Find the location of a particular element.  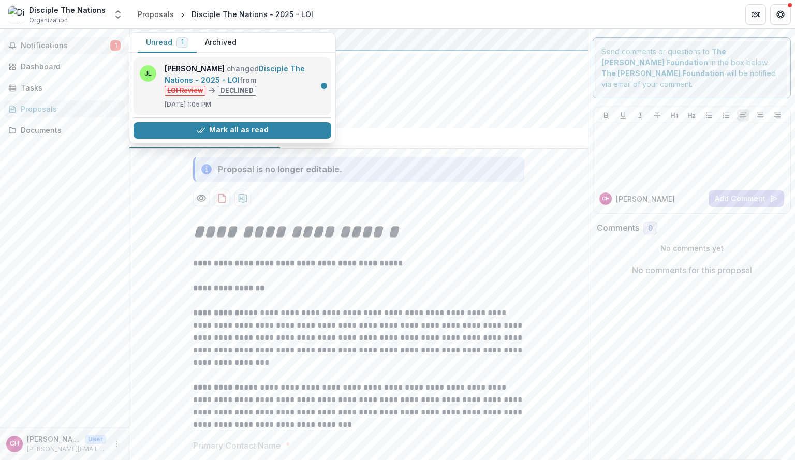

p: Primary Contact Name is located at coordinates (237, 445).